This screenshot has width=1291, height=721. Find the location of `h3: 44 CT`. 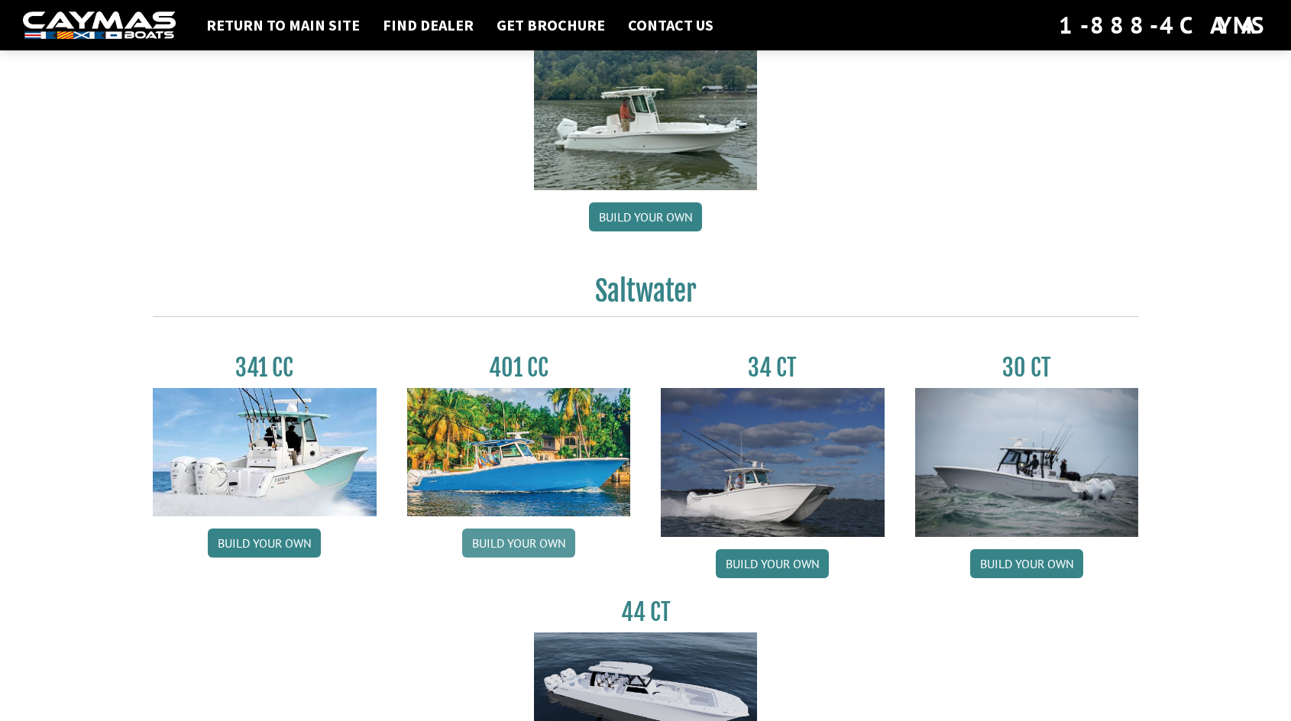

h3: 44 CT is located at coordinates (646, 612).